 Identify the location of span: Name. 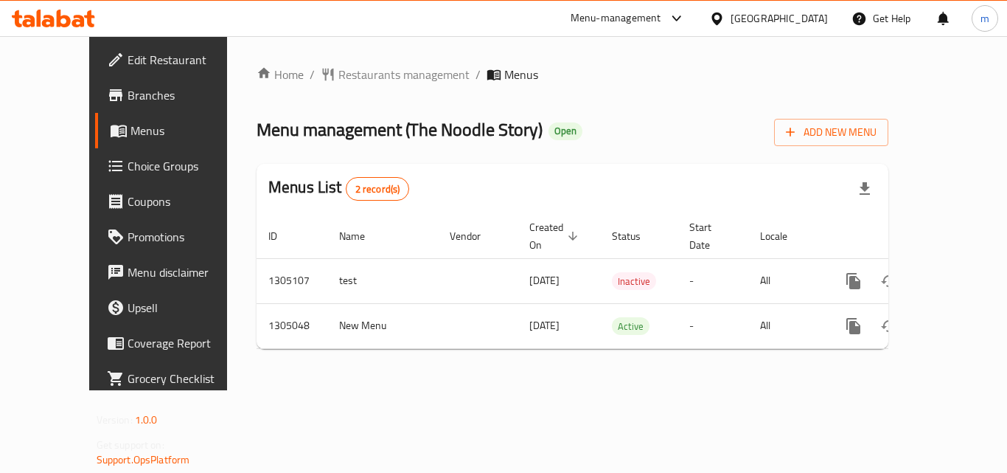
(361, 236).